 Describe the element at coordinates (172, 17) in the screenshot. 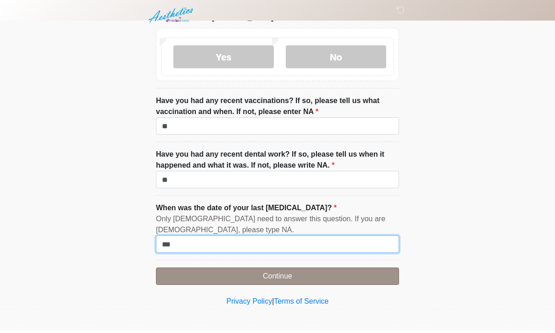

I see `img: Aesthetics by Emediate Cure Logo` at that location.